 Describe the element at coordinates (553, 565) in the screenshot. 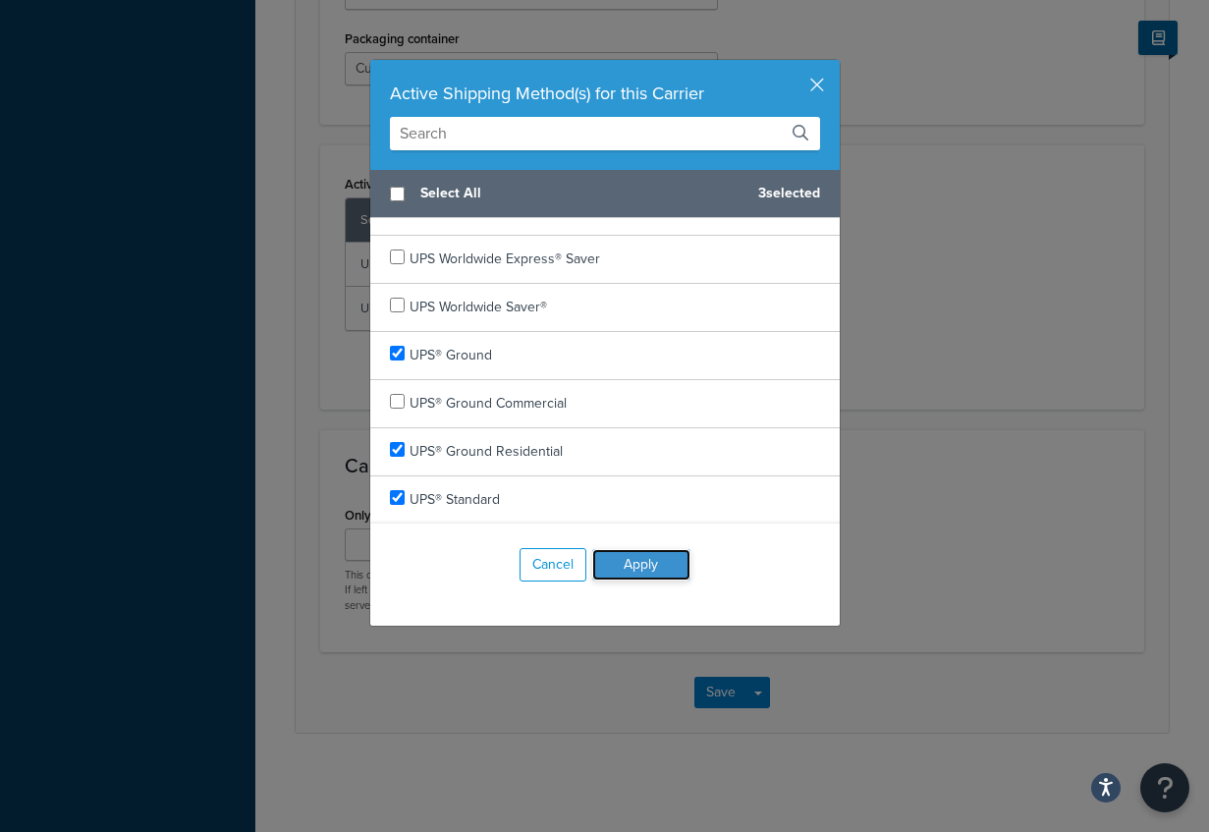

I see `button: Cancel` at that location.